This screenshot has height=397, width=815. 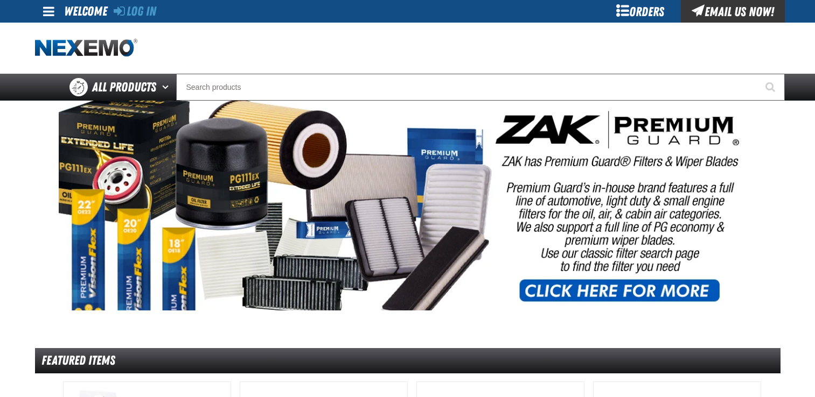 I want to click on a: Log In, so click(x=135, y=11).